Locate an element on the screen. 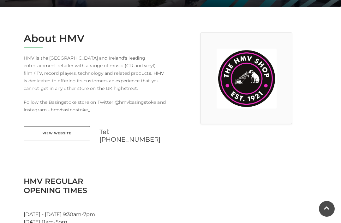  a: View Website is located at coordinates (57, 133).